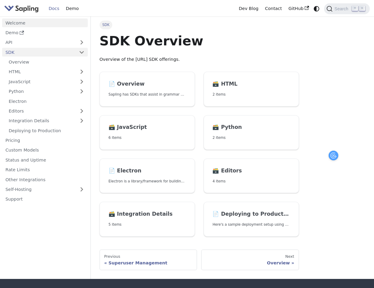 This screenshot has height=288, width=374. Describe the element at coordinates (250, 260) in the screenshot. I see `a: NextOverview` at that location.